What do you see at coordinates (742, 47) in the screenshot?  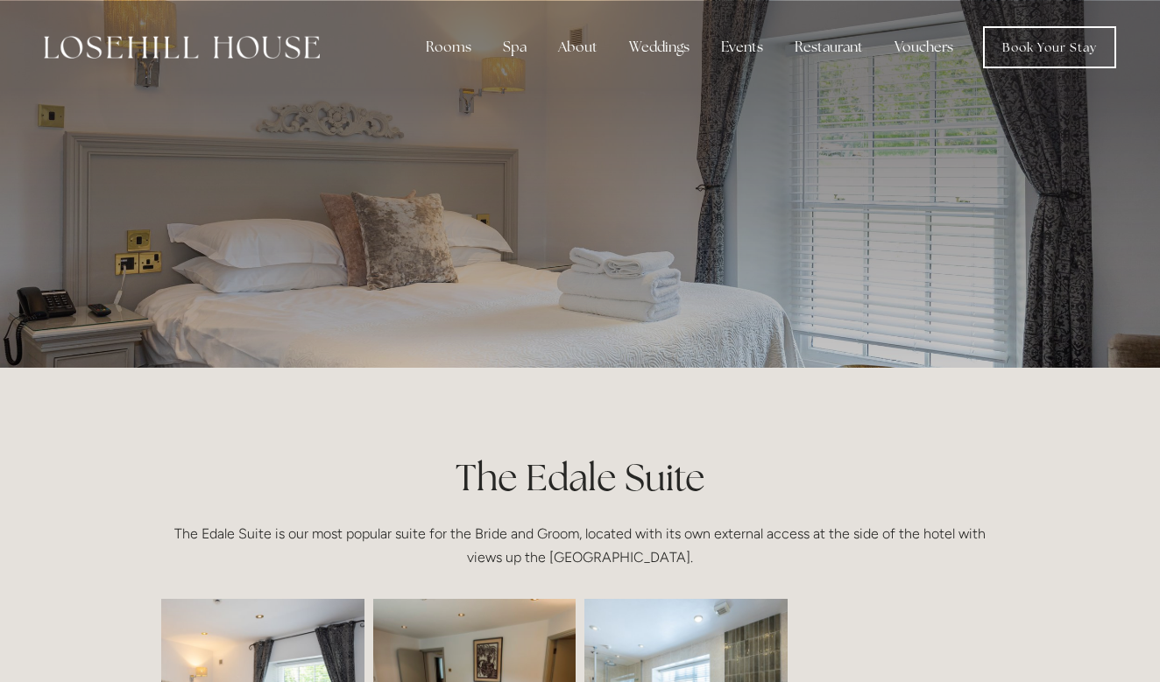 I see `div: Events` at bounding box center [742, 47].